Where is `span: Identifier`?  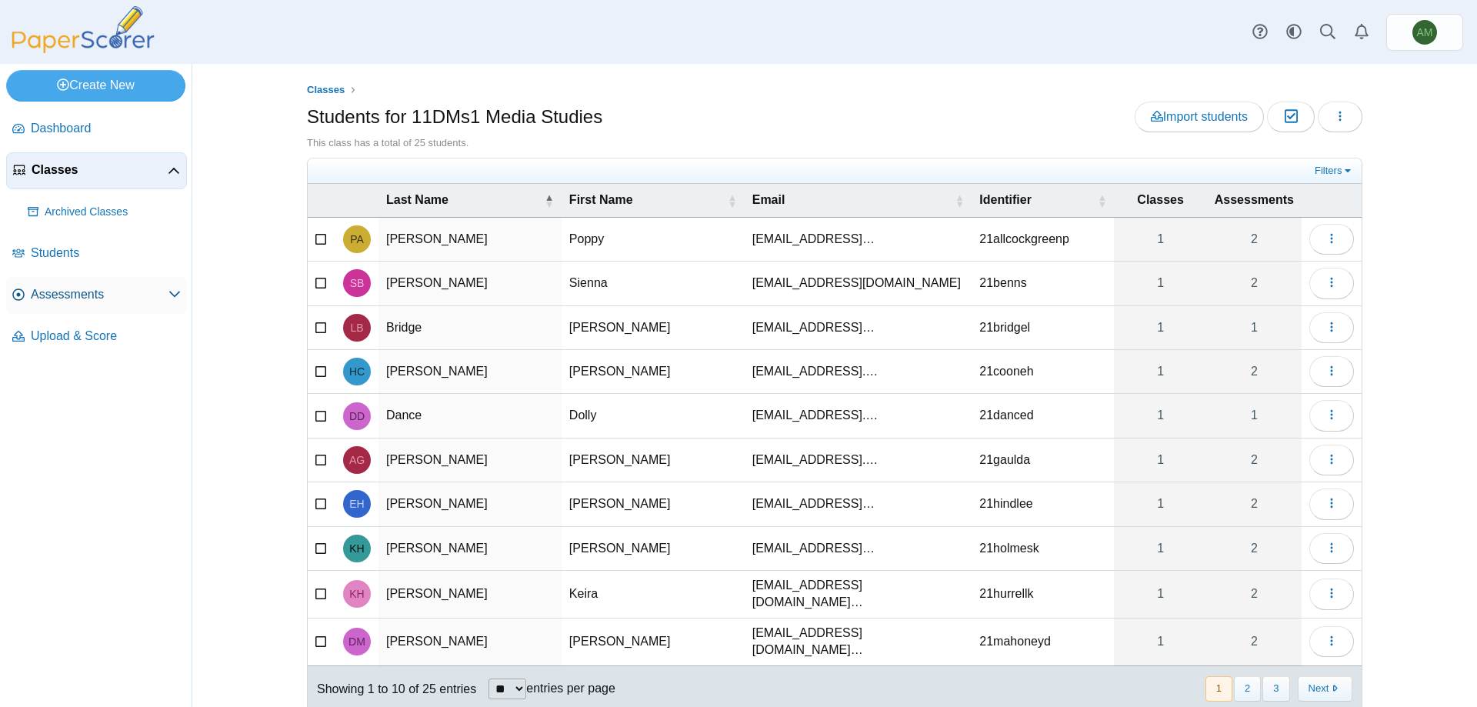 span: Identifier is located at coordinates (1036, 200).